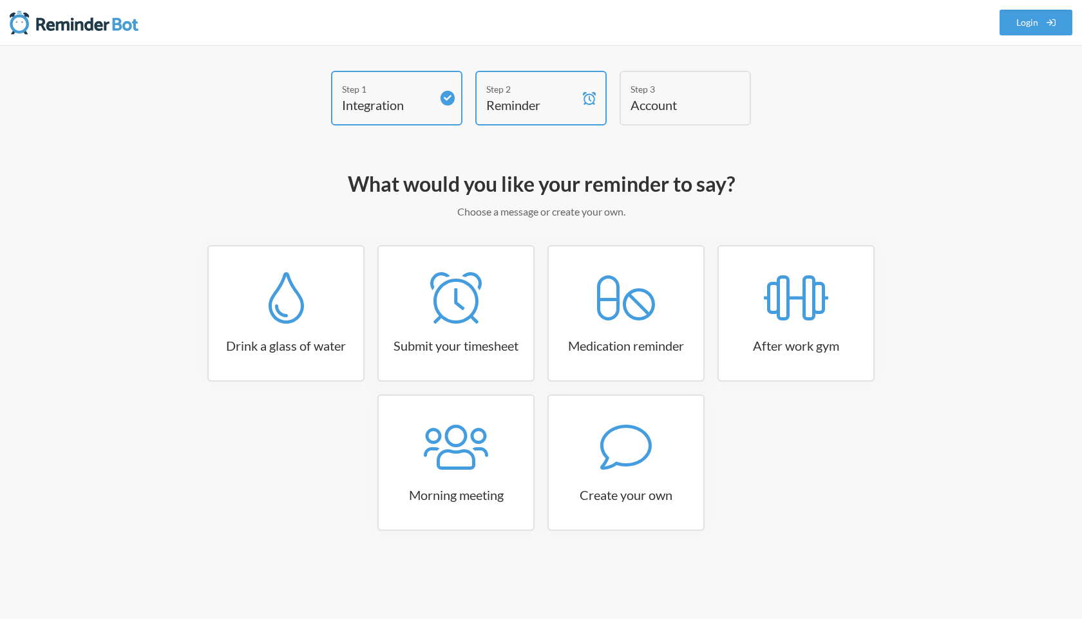  What do you see at coordinates (626, 346) in the screenshot?
I see `h3: Medication reminder` at bounding box center [626, 346].